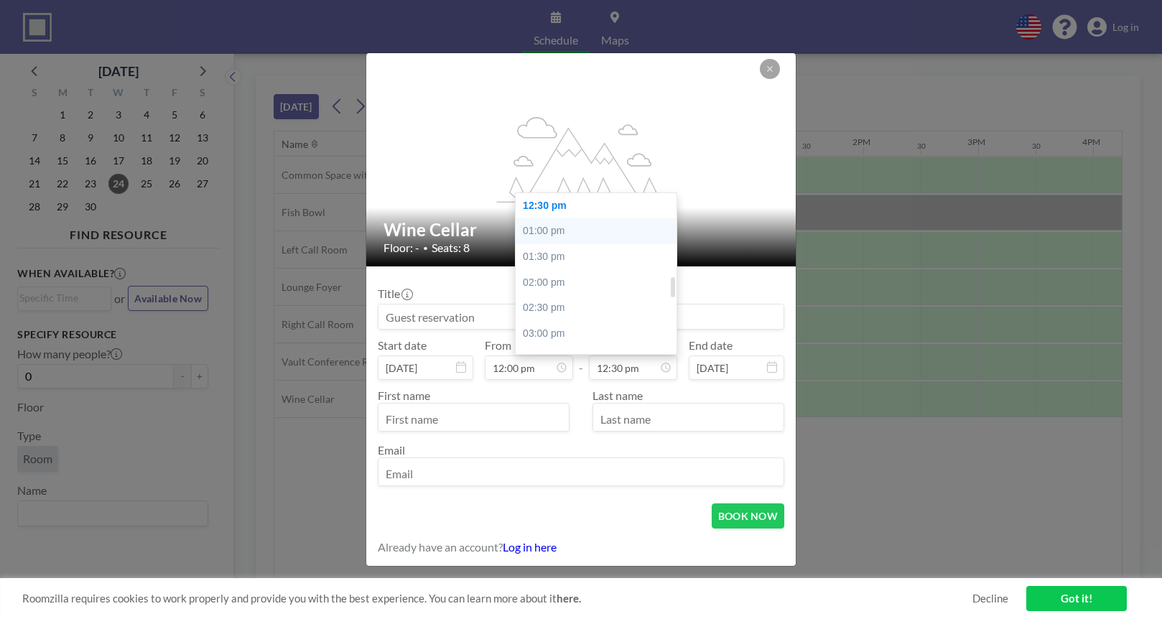 The image size is (1162, 619). I want to click on label: Title, so click(394, 294).